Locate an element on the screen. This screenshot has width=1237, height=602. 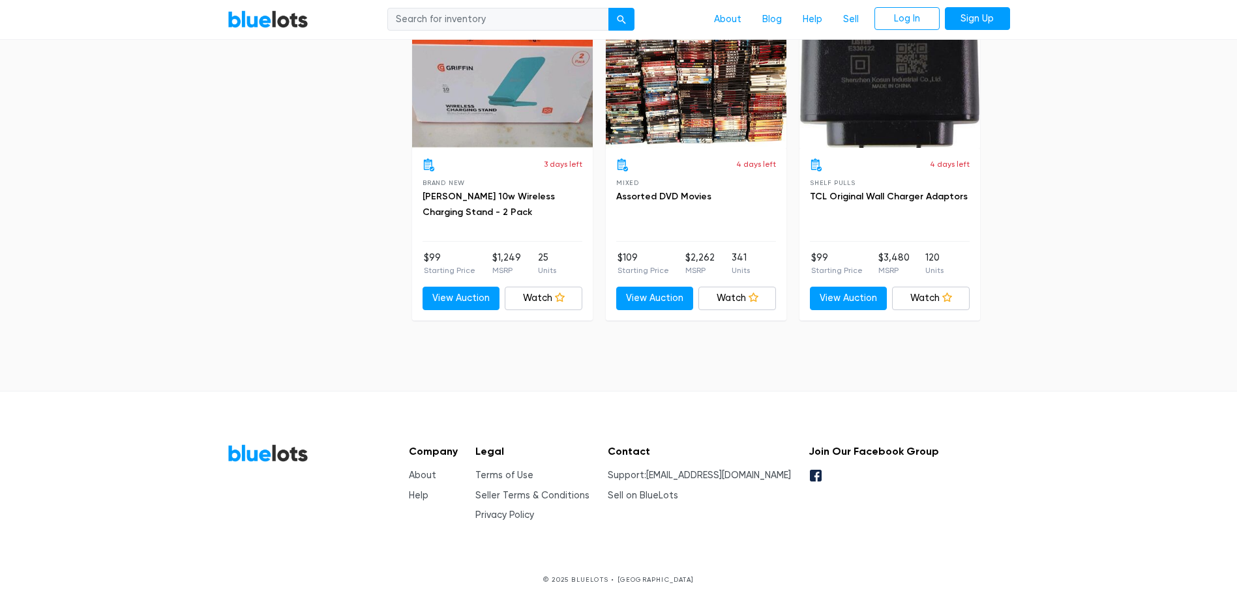
a: Assorted DVD Movies is located at coordinates (664, 196).